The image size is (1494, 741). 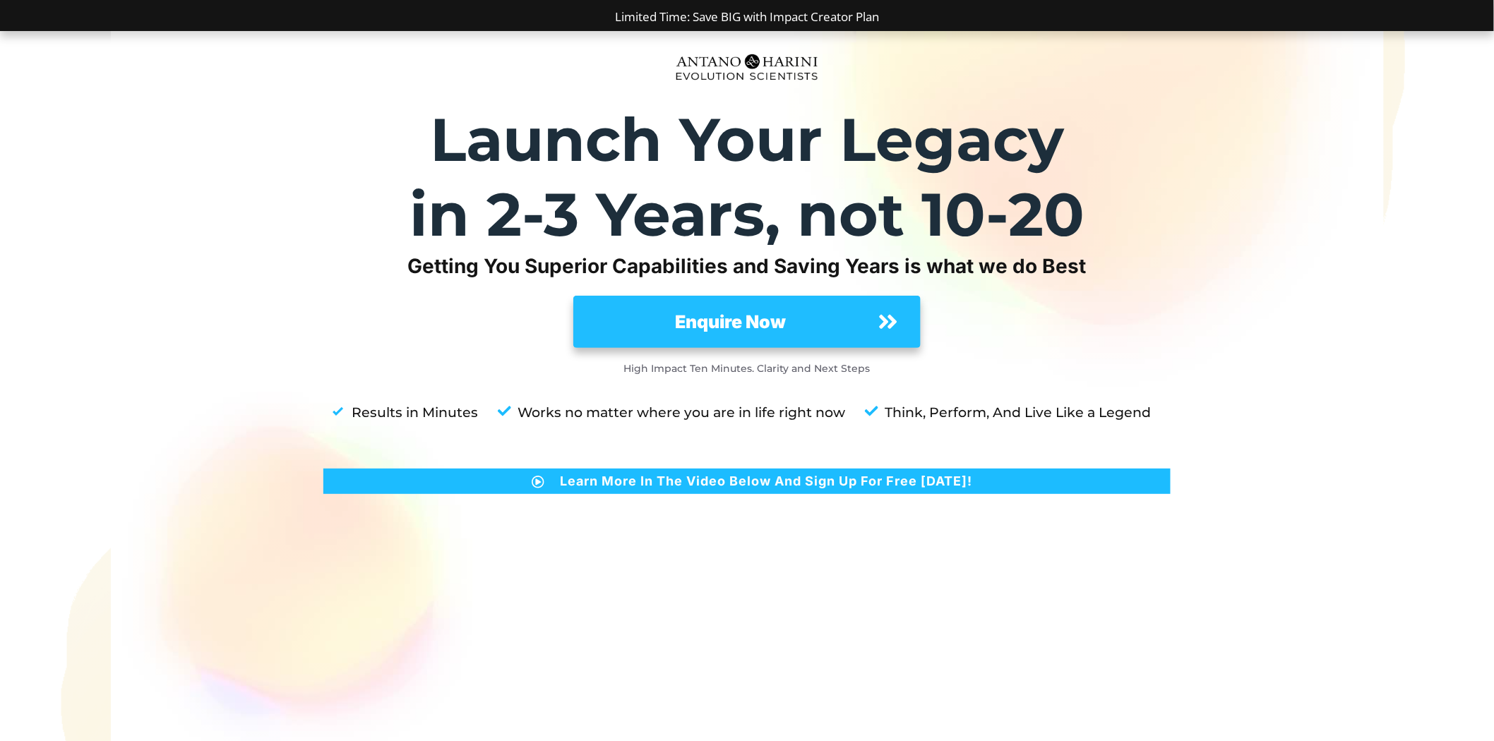 What do you see at coordinates (682, 412) in the screenshot?
I see `strong: Works no matter where you are in life right now` at bounding box center [682, 412].